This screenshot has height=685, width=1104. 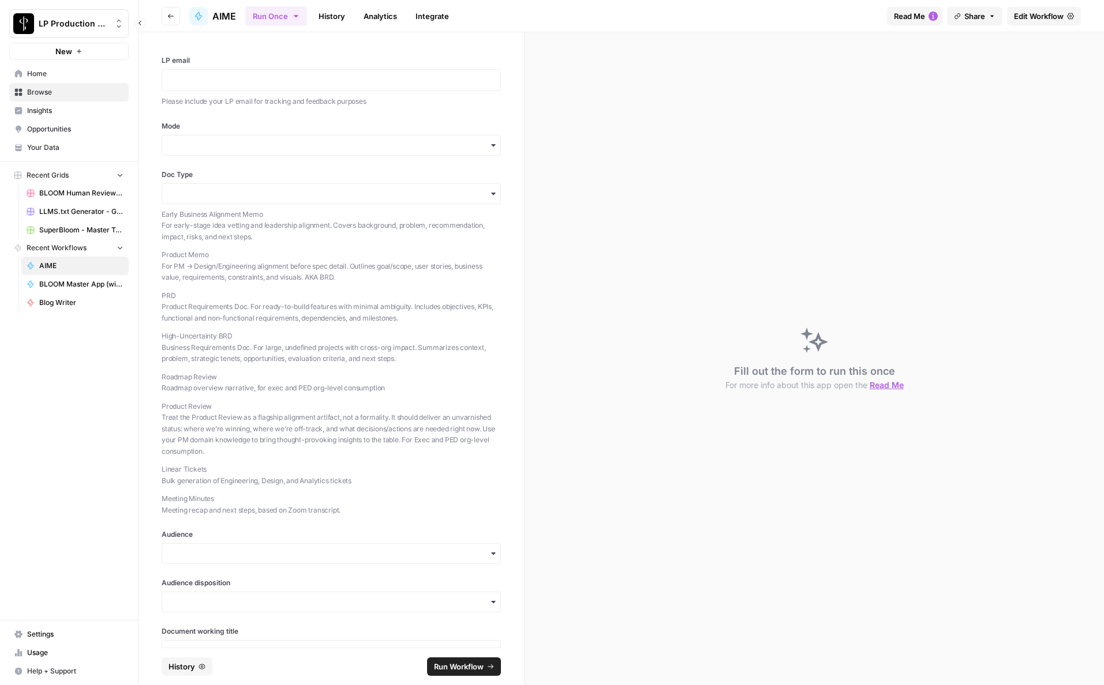 I want to click on a: Analytics, so click(x=380, y=16).